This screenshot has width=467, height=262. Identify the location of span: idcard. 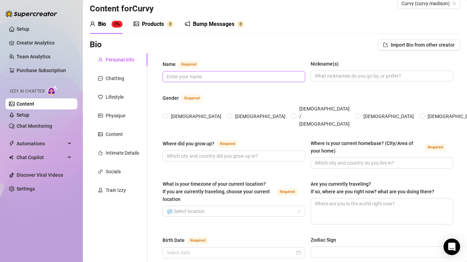
(100, 116).